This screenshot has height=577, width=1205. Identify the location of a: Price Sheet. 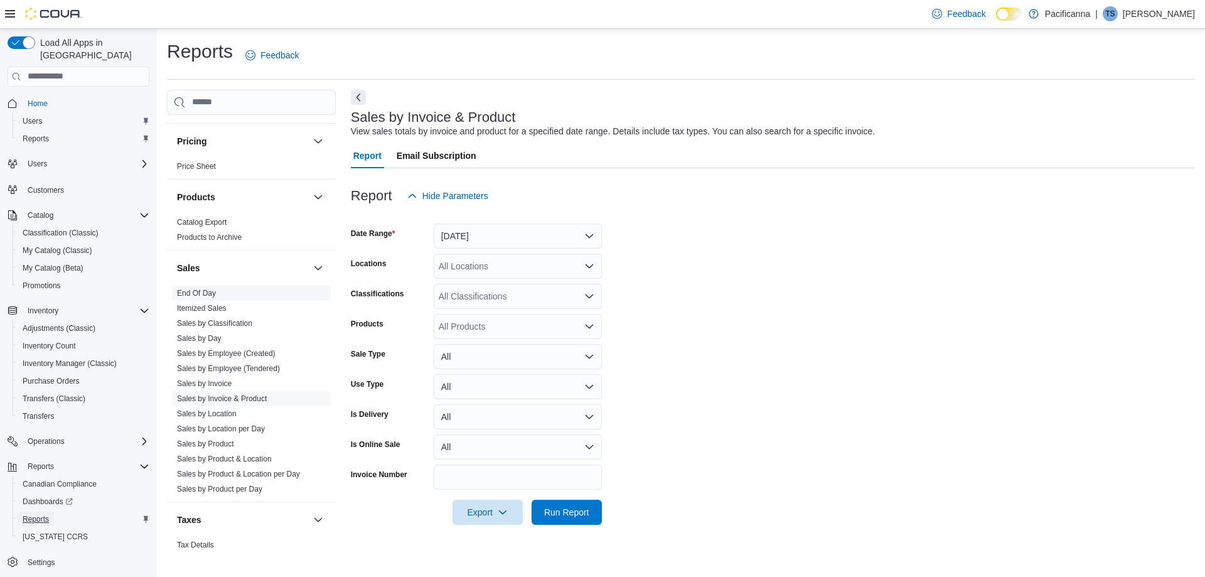
(196, 166).